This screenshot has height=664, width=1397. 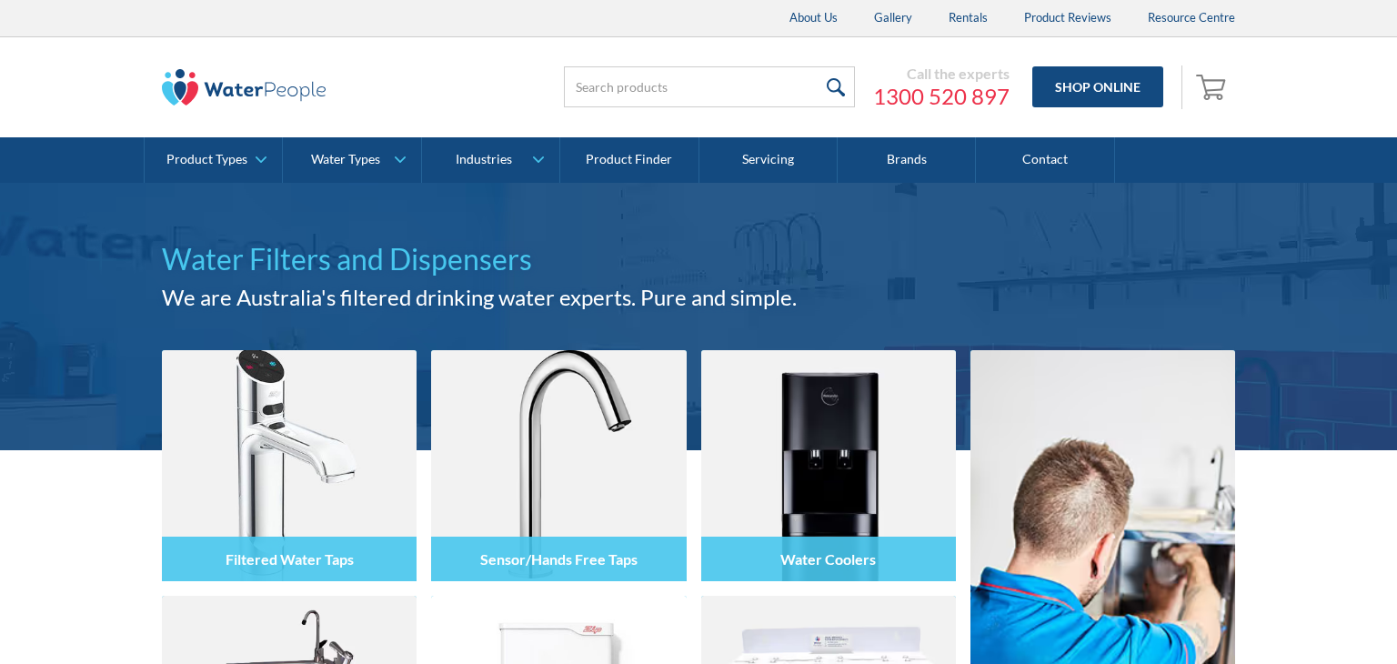 What do you see at coordinates (213, 160) in the screenshot?
I see `a: Product Types` at bounding box center [213, 160].